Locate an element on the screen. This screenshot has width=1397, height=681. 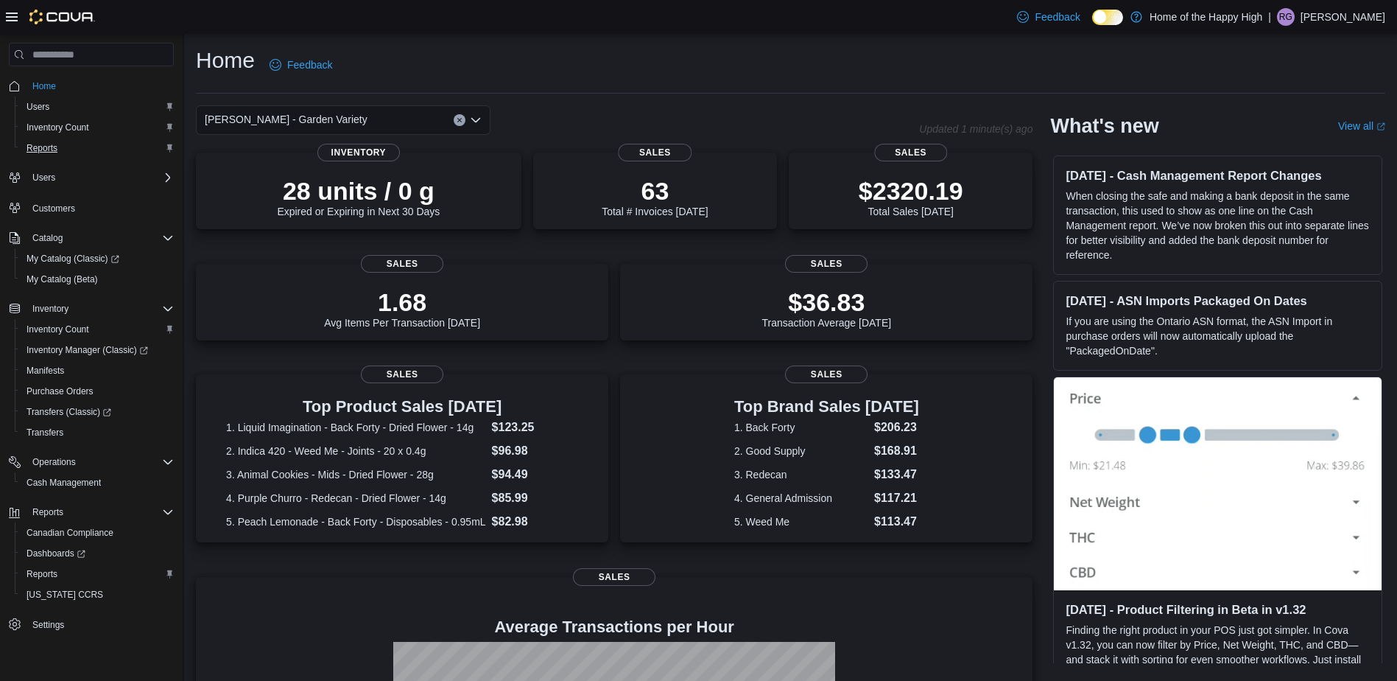
dd: $94.49 is located at coordinates (535, 474).